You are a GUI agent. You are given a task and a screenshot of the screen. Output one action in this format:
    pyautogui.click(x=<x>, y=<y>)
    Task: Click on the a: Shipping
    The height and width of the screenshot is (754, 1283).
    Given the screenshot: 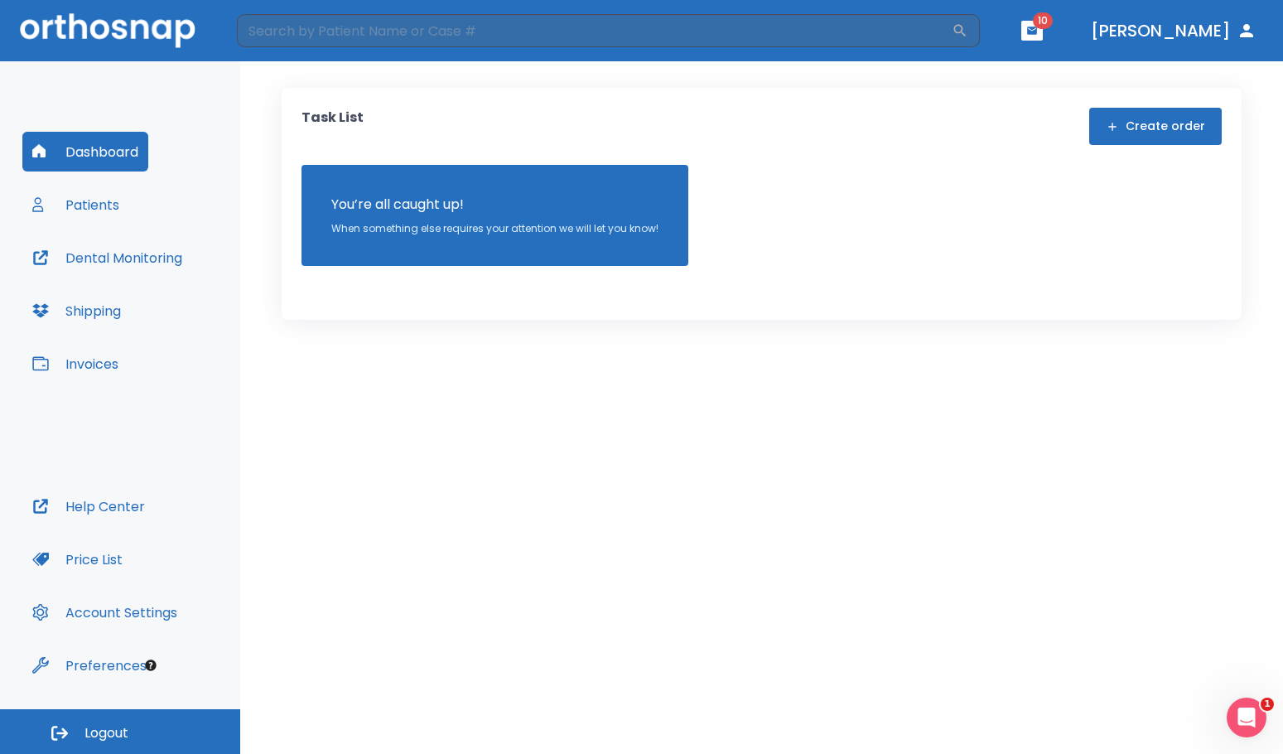 What is the action you would take?
    pyautogui.click(x=76, y=311)
    